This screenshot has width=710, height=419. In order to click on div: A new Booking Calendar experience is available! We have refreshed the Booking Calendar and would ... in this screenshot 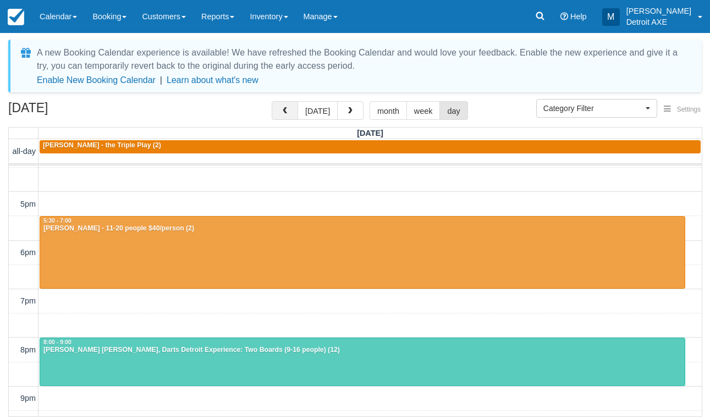, I will do `click(363, 59)`.